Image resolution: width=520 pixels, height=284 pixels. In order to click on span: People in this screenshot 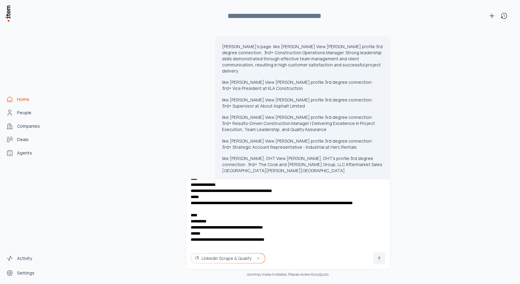, I will do `click(24, 113)`.